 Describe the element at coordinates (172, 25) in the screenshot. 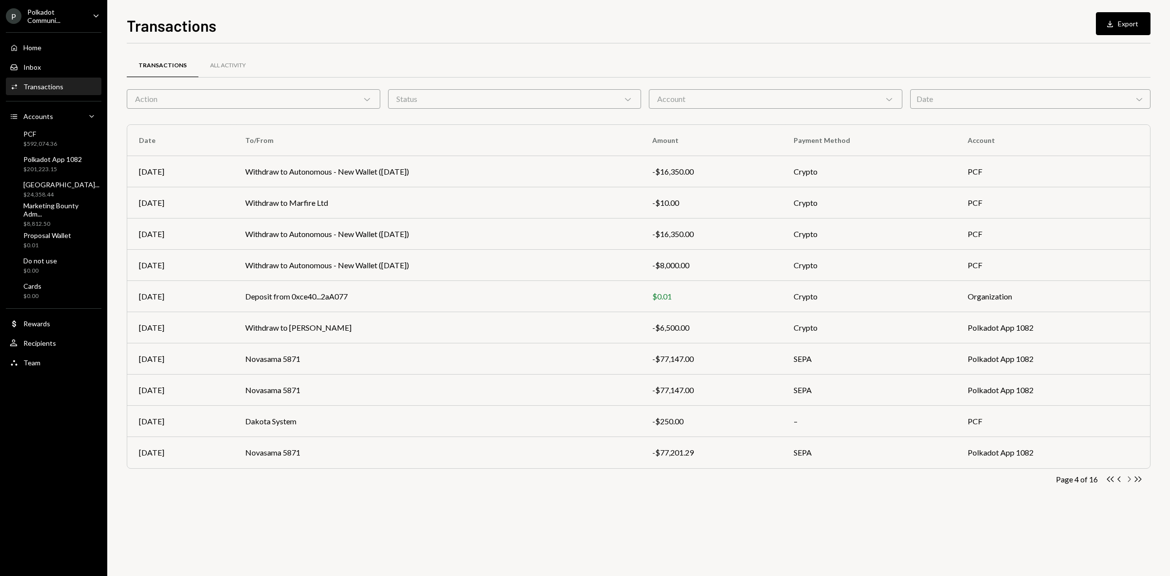

I see `h1: Transactions` at that location.